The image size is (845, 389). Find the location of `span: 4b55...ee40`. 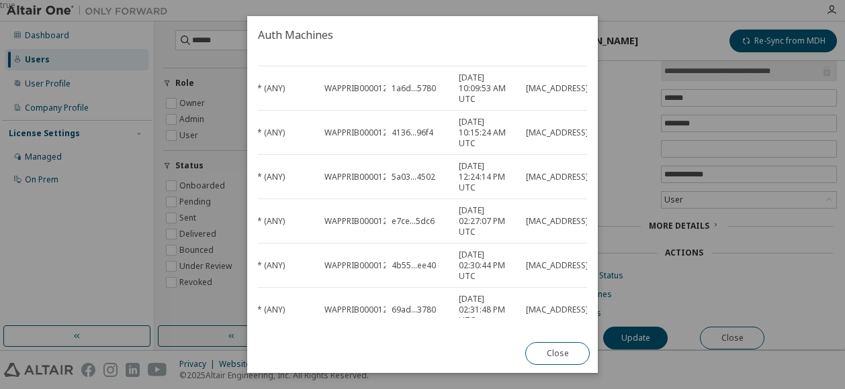

span: 4b55...ee40 is located at coordinates (414, 266).